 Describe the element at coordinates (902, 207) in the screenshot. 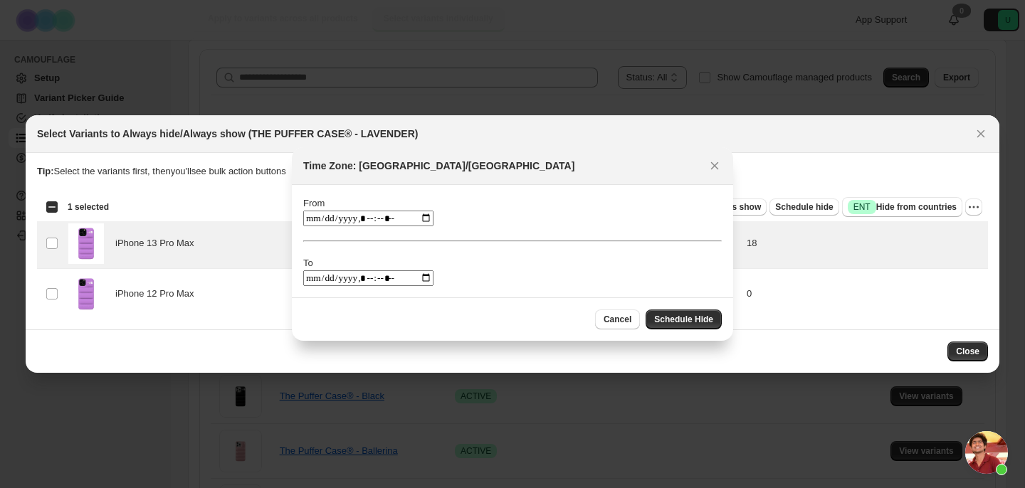

I see `button: SuccessENTHide from countries` at that location.